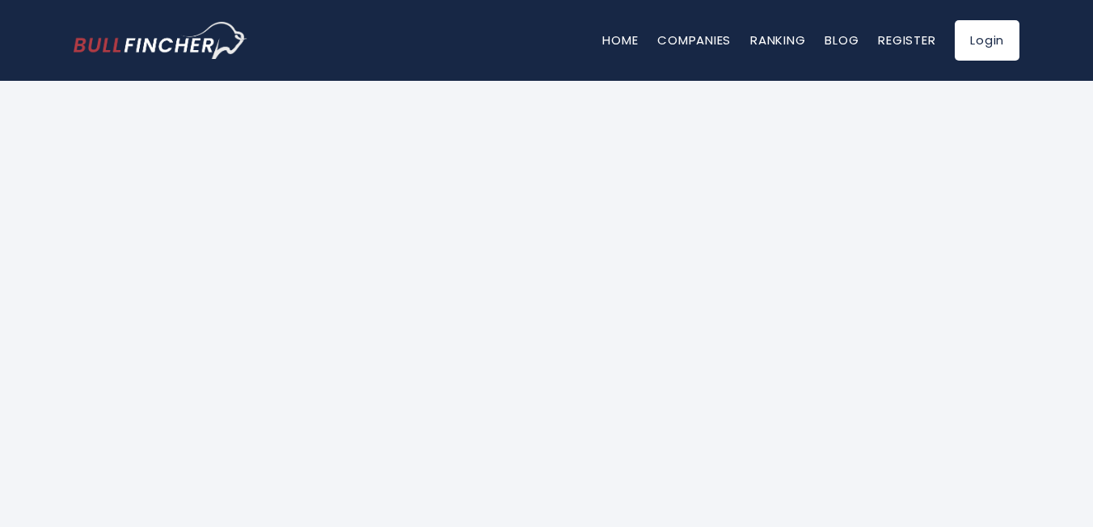  What do you see at coordinates (160, 40) in the screenshot?
I see `img: bullfincher logo` at bounding box center [160, 40].